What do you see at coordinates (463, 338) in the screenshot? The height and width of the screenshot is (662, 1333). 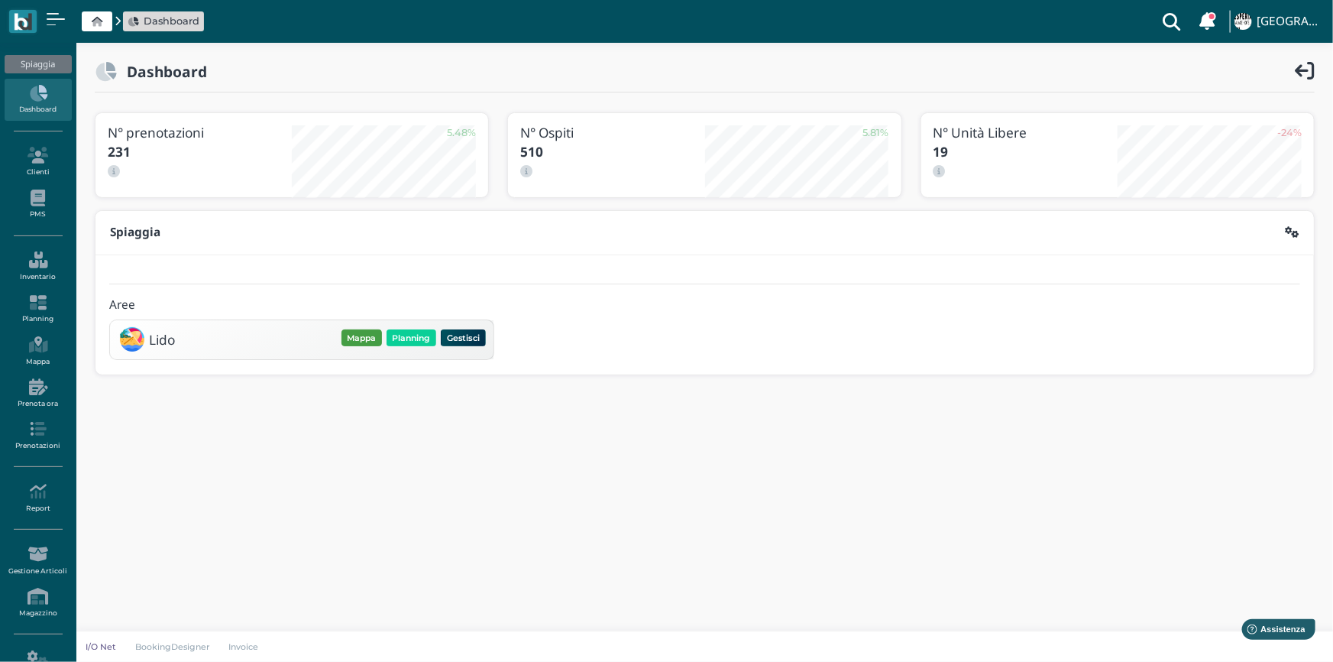 I see `button: Gestisci` at bounding box center [463, 338].